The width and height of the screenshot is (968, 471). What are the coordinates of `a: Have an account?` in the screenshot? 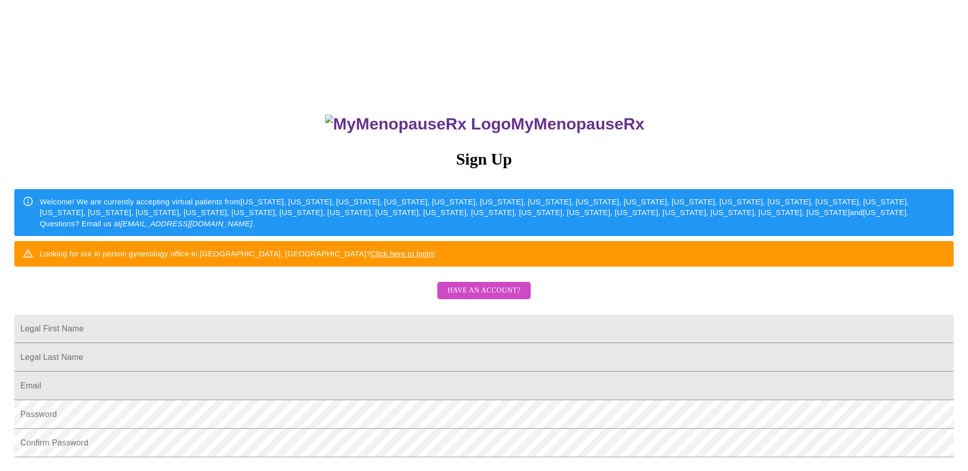 It's located at (484, 297).